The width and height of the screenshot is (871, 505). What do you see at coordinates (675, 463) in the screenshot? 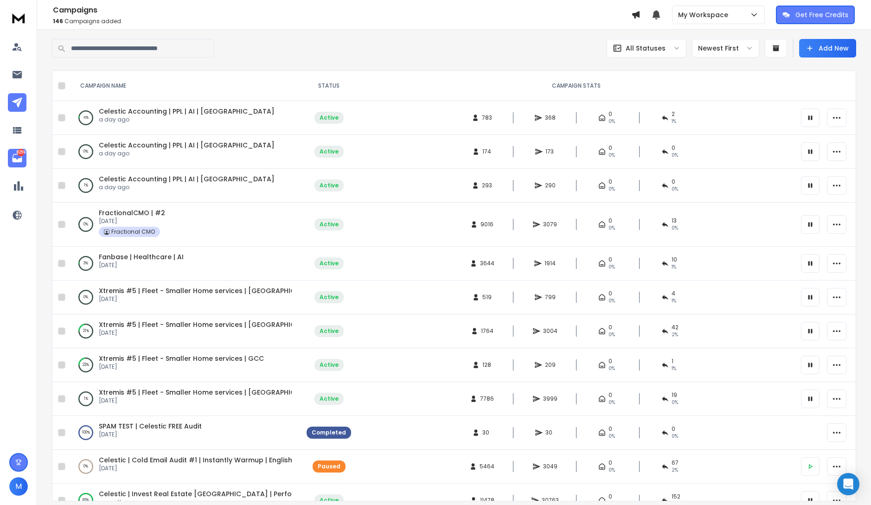
I see `span: 67` at bounding box center [675, 463].